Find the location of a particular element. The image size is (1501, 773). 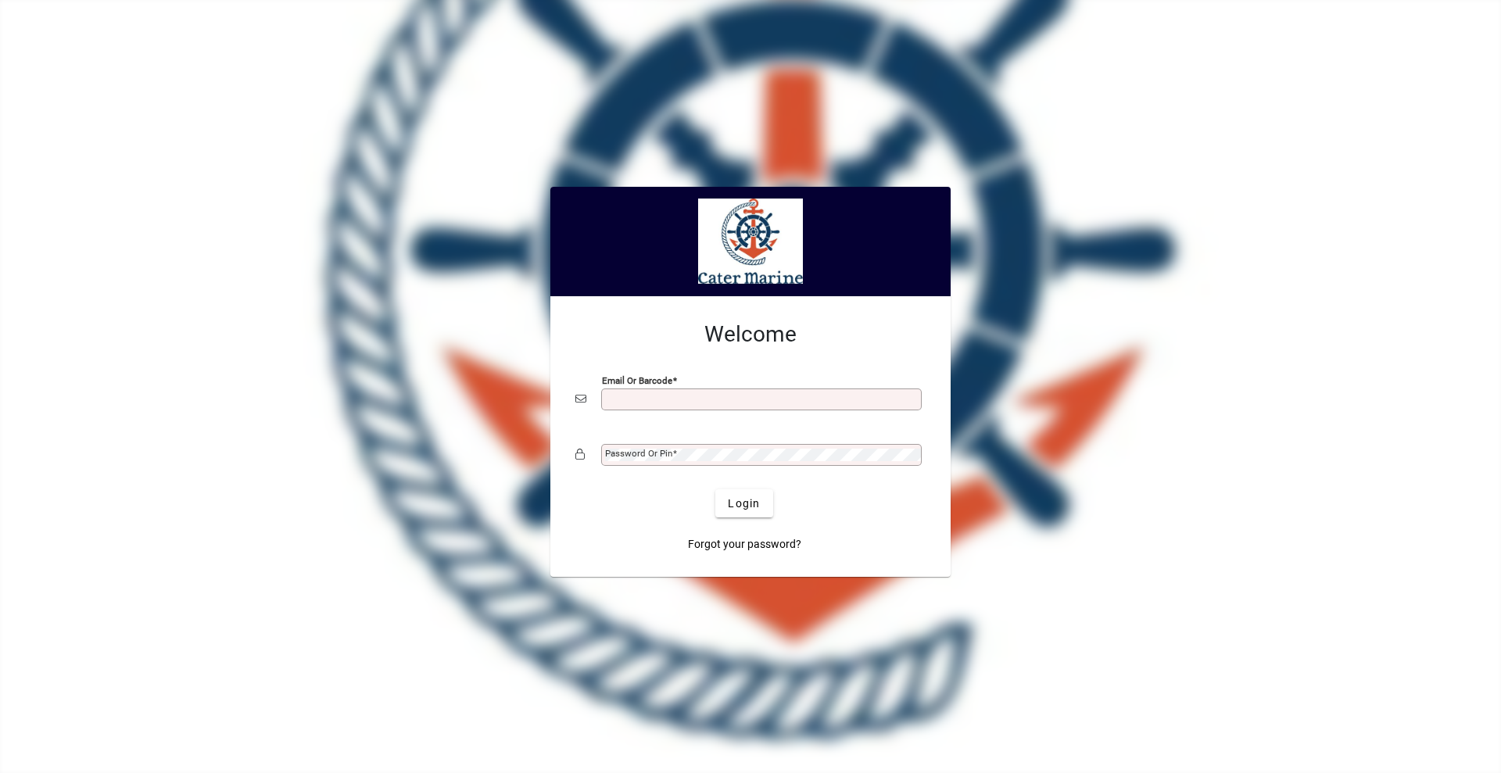

span: Forgot your password? is located at coordinates (744, 544).